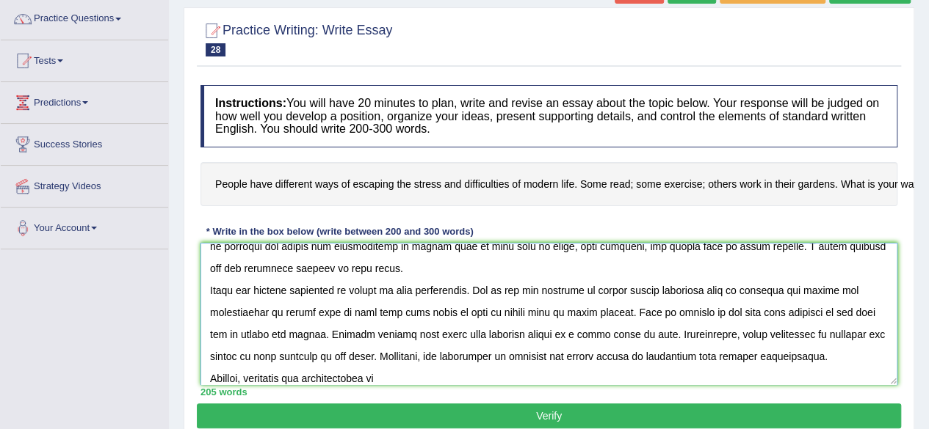  I want to click on a: Your Account, so click(84, 226).